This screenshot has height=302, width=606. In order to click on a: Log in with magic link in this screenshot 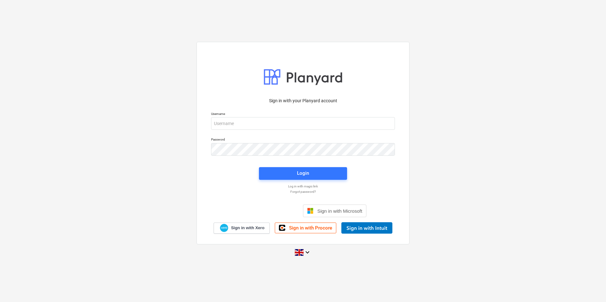, I will do `click(303, 186)`.